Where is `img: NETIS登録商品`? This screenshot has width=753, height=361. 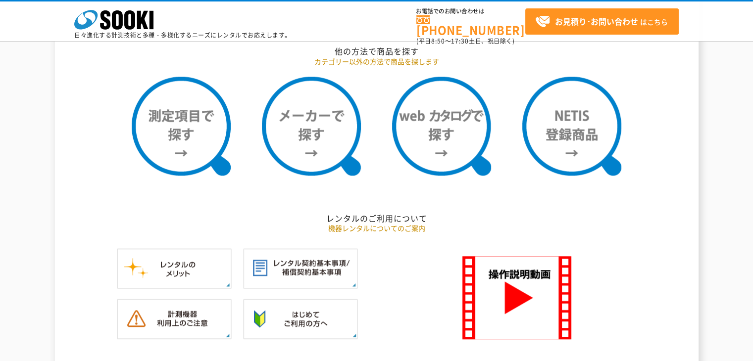
img: NETIS登録商品 is located at coordinates (572, 126).